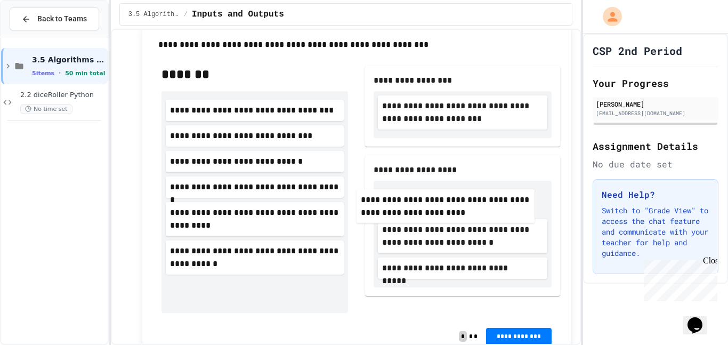 Image resolution: width=728 pixels, height=345 pixels. Describe the element at coordinates (655, 146) in the screenshot. I see `h2: Assignment Details` at that location.